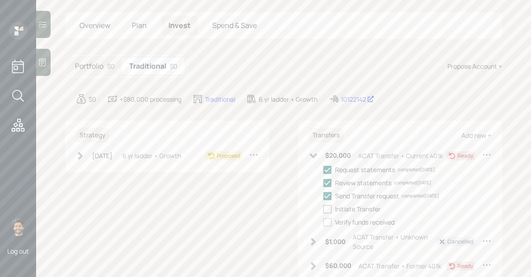 Image resolution: width=531 pixels, height=277 pixels. Describe the element at coordinates (365, 169) in the screenshot. I see `div: Request statements` at that location.